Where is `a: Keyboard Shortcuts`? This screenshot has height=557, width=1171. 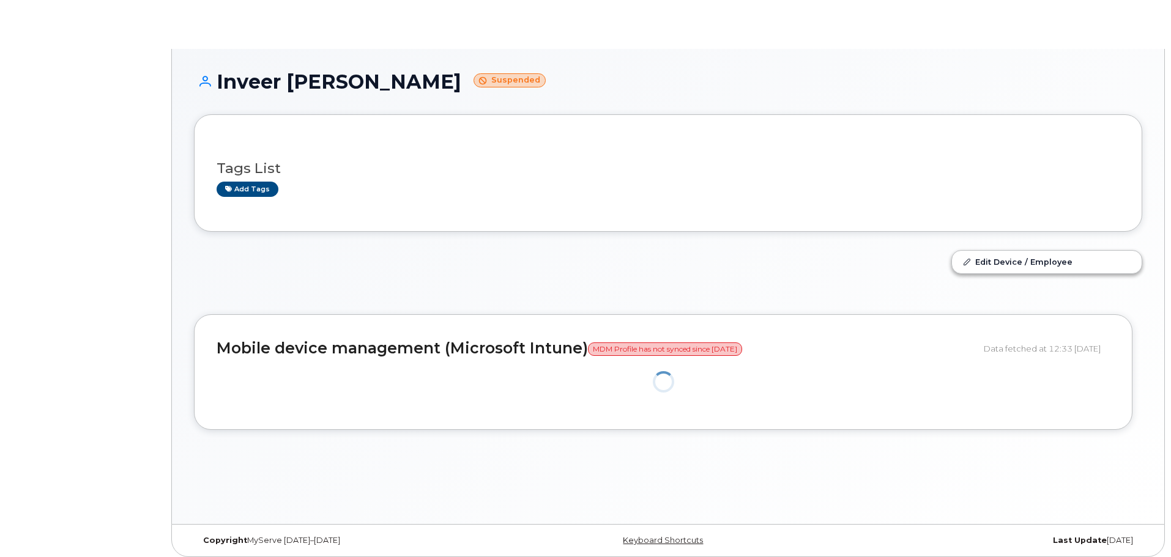 a: Keyboard Shortcuts is located at coordinates (663, 540).